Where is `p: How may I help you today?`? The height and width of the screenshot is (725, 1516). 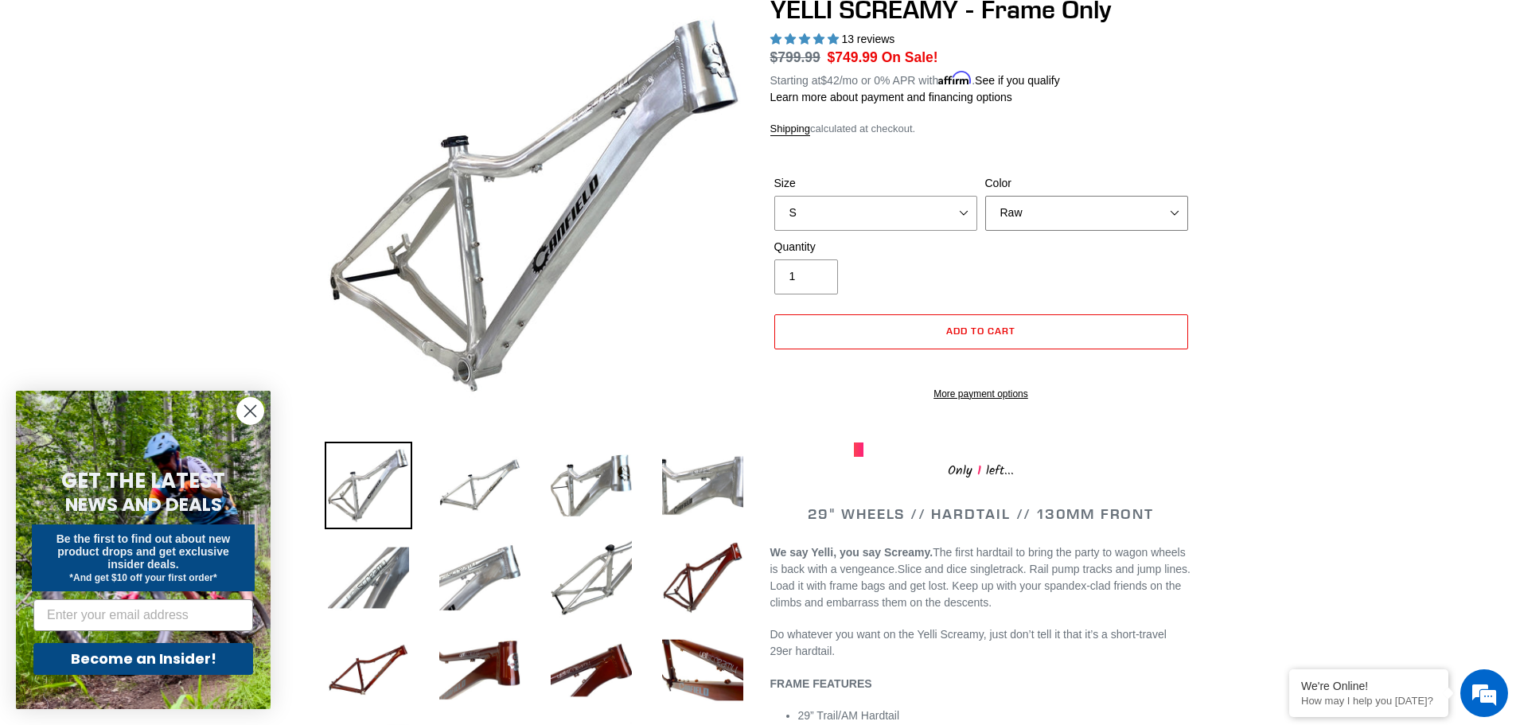
p: How may I help you today? is located at coordinates (1369, 700).